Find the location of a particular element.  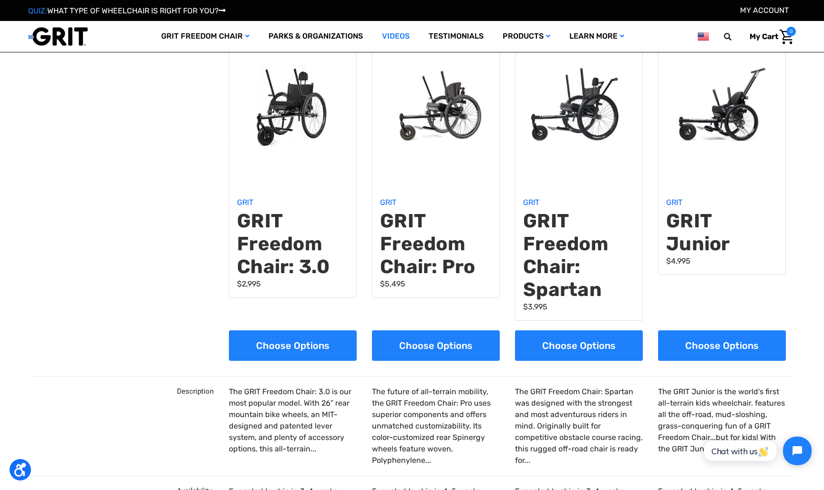

span: 0 is located at coordinates (791, 31).